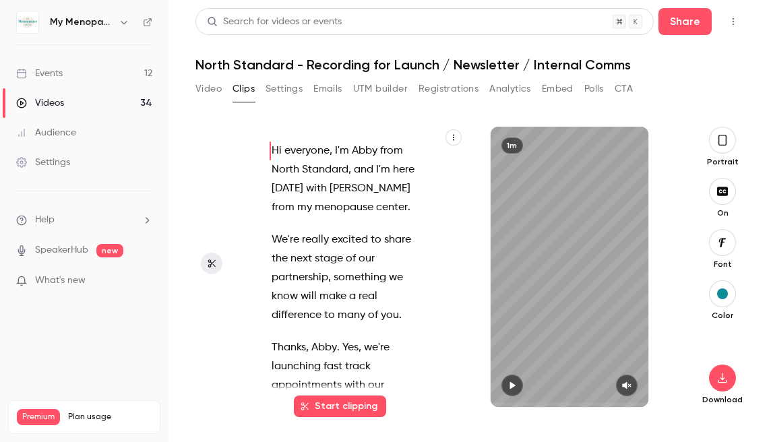  Describe the element at coordinates (350, 348) in the screenshot. I see `span: Yes` at that location.